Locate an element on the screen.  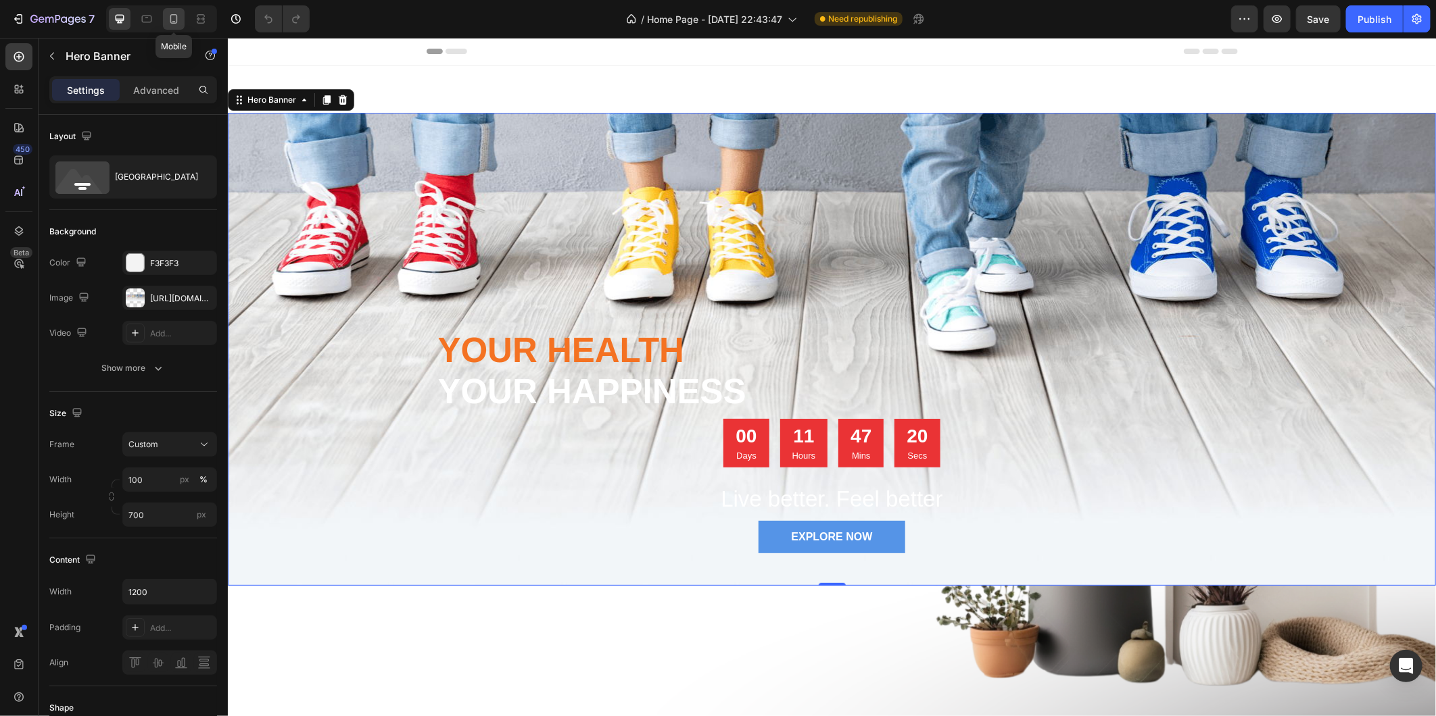
div: Size is located at coordinates (67, 414).